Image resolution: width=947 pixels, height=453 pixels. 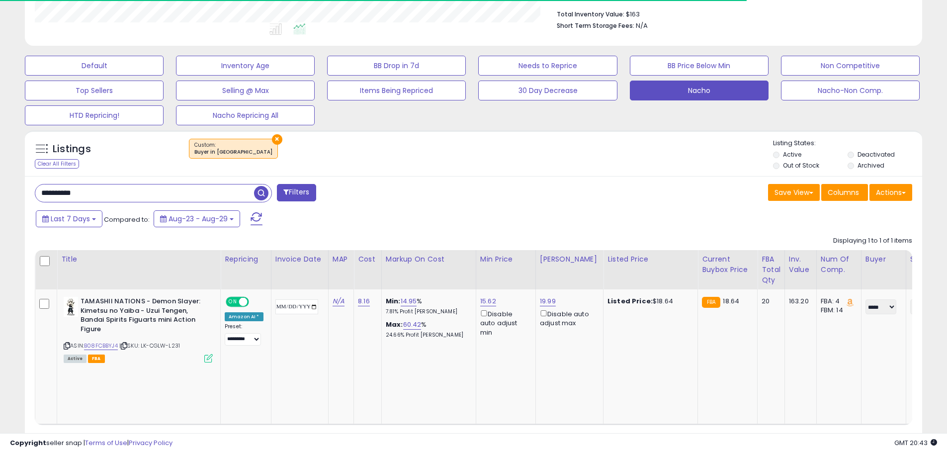 I want to click on div: Num of Comp., so click(x=838, y=264).